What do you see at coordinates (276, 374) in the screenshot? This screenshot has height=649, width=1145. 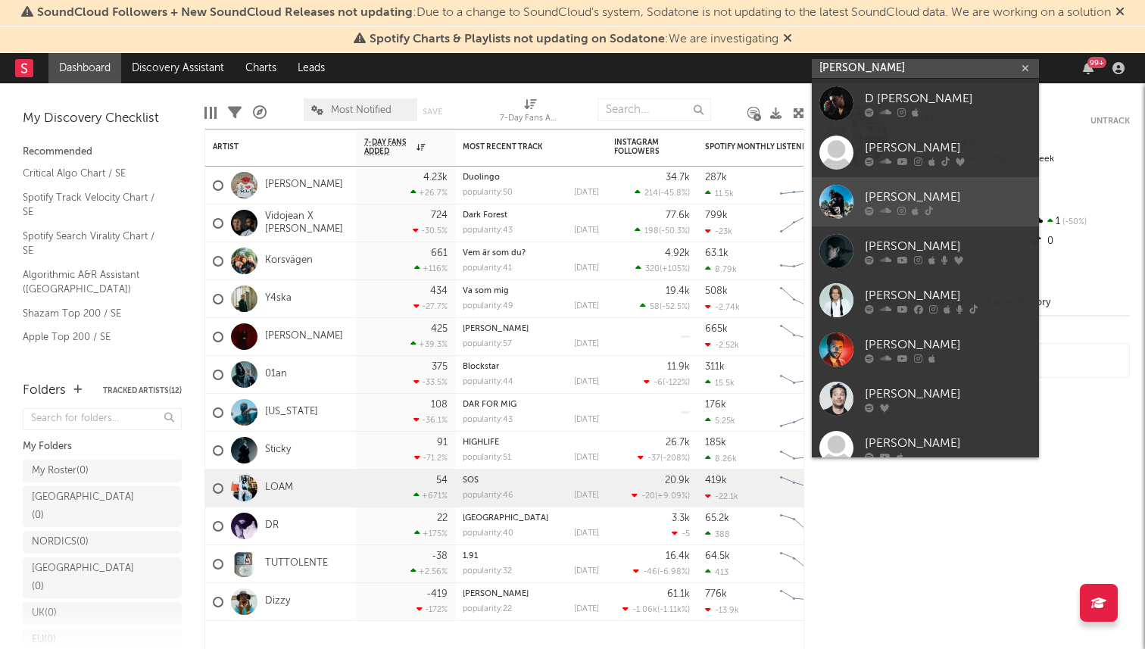 I see `a: 01an` at bounding box center [276, 374].